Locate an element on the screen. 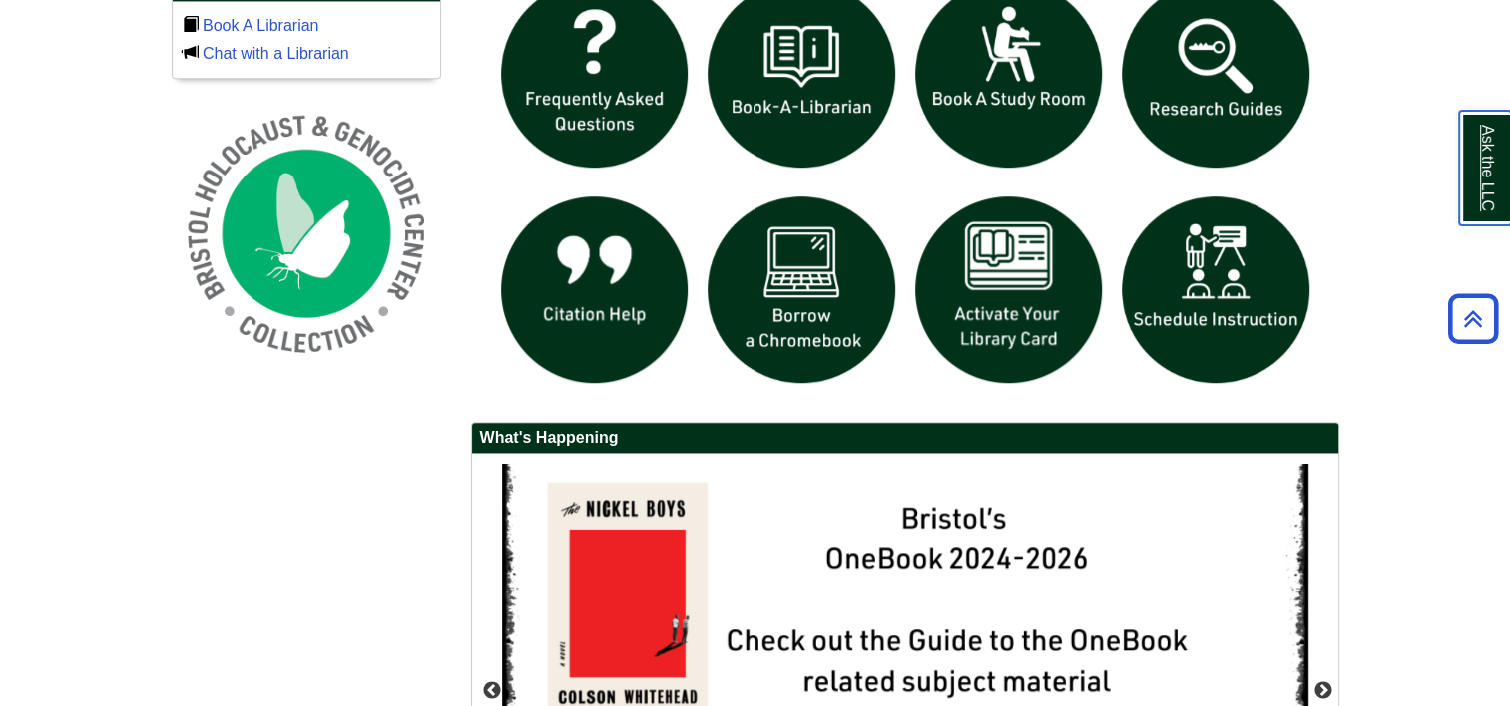 Image resolution: width=1510 pixels, height=706 pixels. img: Holocaust and Genocide Collection is located at coordinates (306, 233).